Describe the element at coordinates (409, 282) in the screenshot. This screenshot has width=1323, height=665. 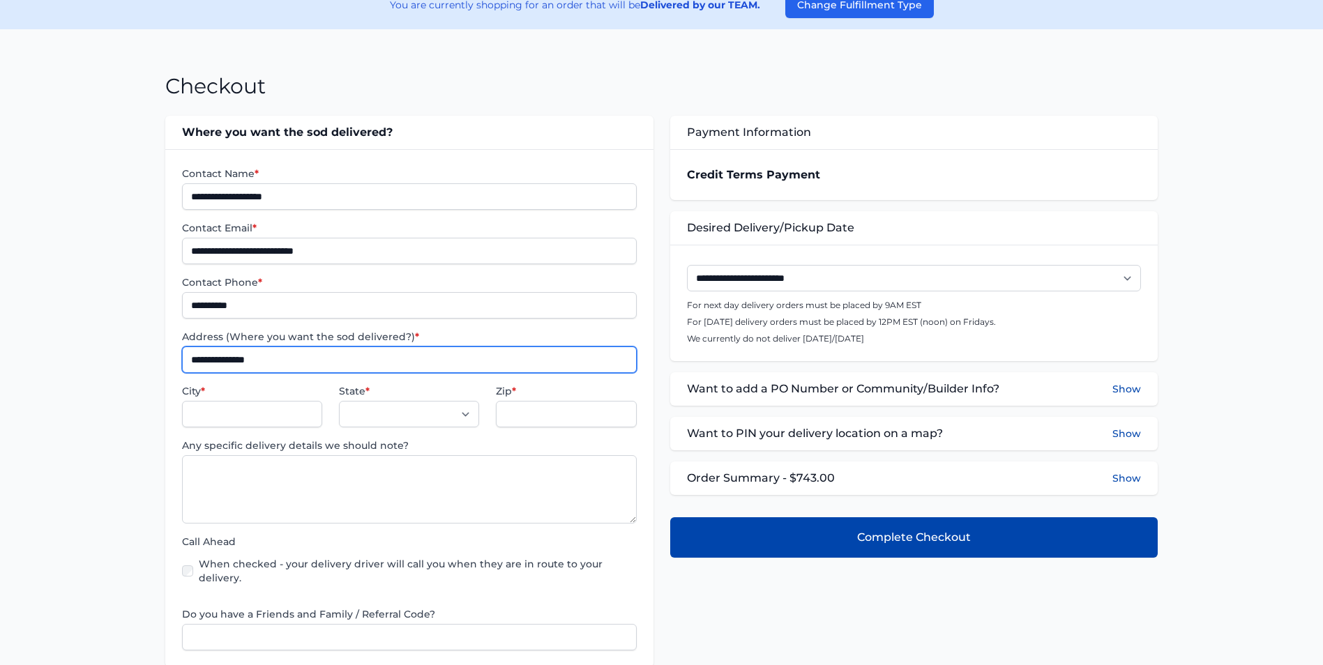
I see `label: Contact Phone` at that location.